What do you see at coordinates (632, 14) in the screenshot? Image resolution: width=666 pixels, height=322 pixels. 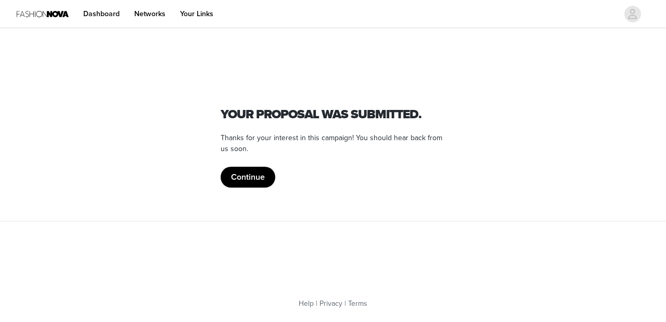 I see `div: avatar` at bounding box center [632, 14].